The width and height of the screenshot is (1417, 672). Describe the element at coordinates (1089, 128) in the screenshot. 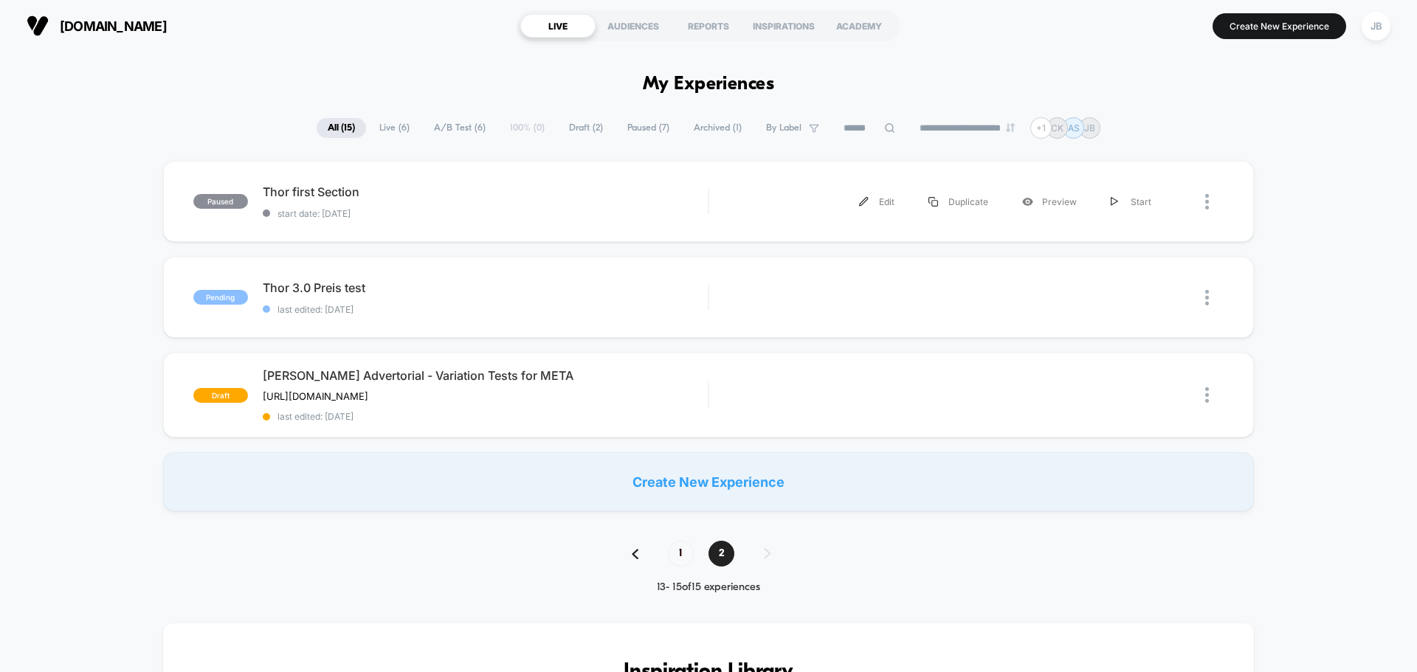

I see `p: JB` at that location.